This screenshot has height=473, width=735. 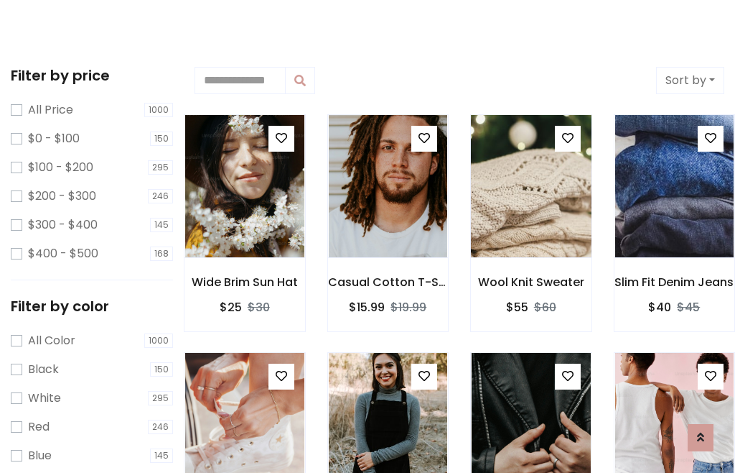 What do you see at coordinates (660, 307) in the screenshot?
I see `h6: $40` at bounding box center [660, 307].